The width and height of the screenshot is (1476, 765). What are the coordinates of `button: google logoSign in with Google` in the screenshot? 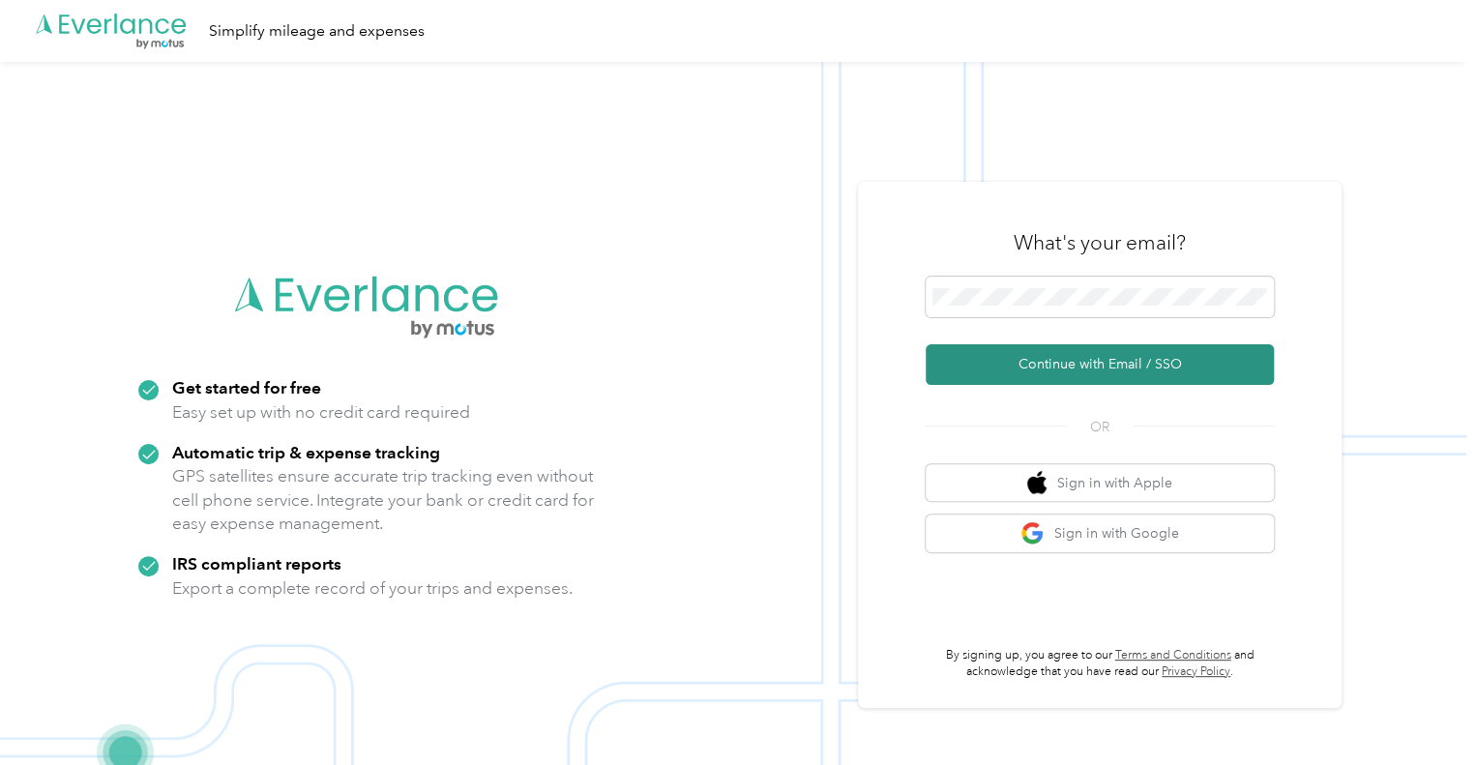 It's located at (1100, 533).